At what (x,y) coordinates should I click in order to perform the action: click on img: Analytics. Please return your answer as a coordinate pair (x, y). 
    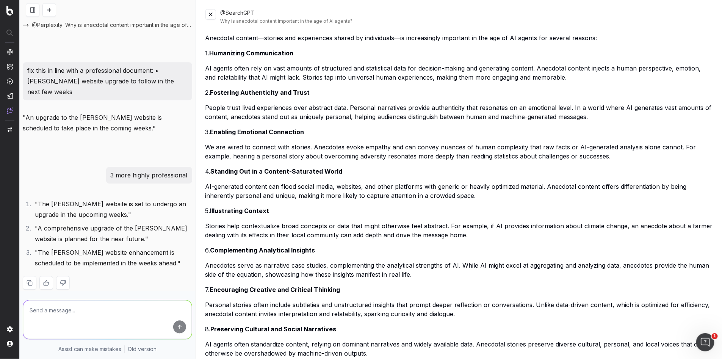
    Looking at the image, I should click on (10, 52).